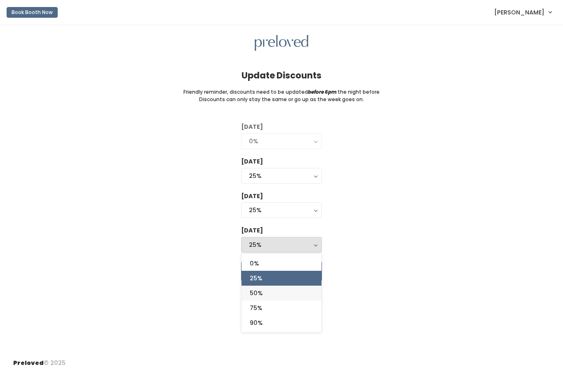 The height and width of the screenshot is (374, 563). Describe the element at coordinates (282, 141) in the screenshot. I see `button: 0%` at that location.